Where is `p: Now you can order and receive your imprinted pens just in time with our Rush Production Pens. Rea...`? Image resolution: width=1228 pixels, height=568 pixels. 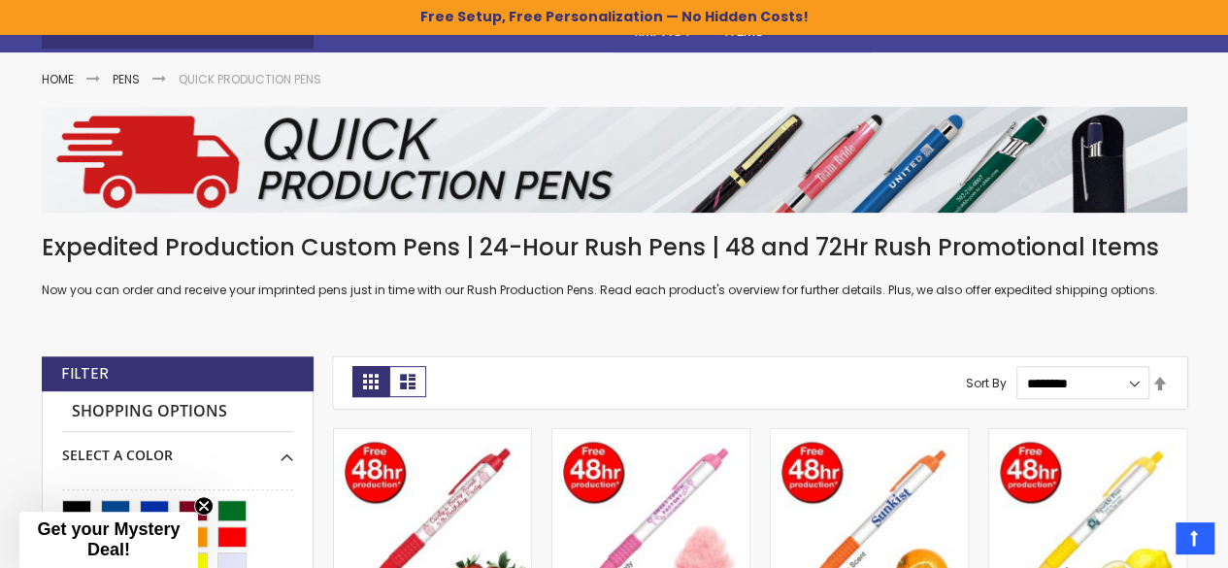 p: Now you can order and receive your imprinted pens just in time with our Rush Production Pens. Rea... is located at coordinates (615, 290).